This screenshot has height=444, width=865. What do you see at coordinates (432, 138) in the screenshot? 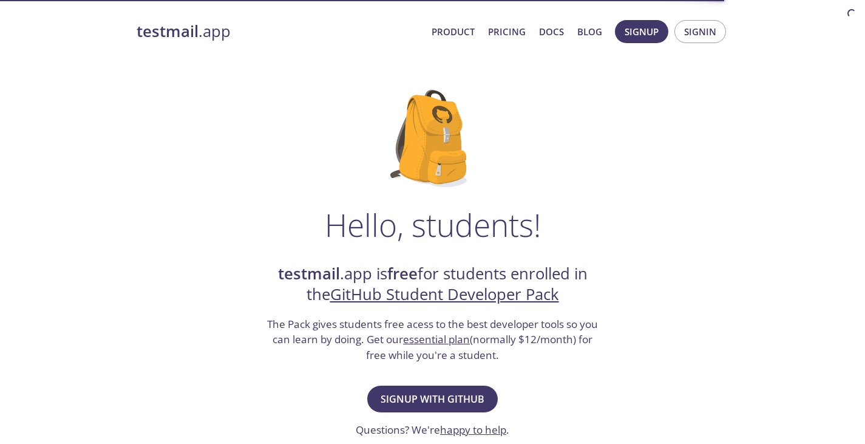
I see `img: github-student-backpack.png` at bounding box center [432, 138].